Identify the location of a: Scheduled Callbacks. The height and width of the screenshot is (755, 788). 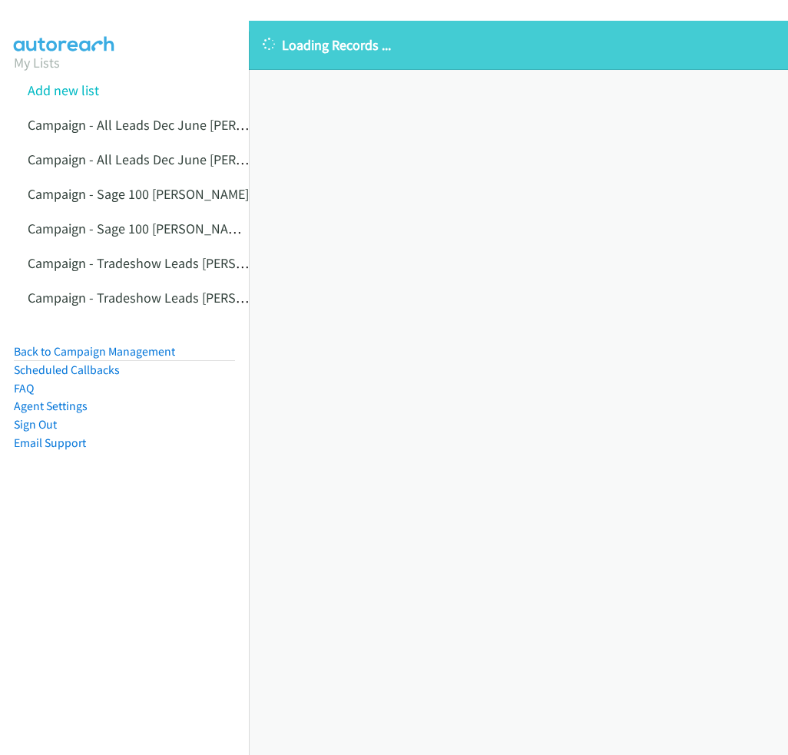
(67, 369).